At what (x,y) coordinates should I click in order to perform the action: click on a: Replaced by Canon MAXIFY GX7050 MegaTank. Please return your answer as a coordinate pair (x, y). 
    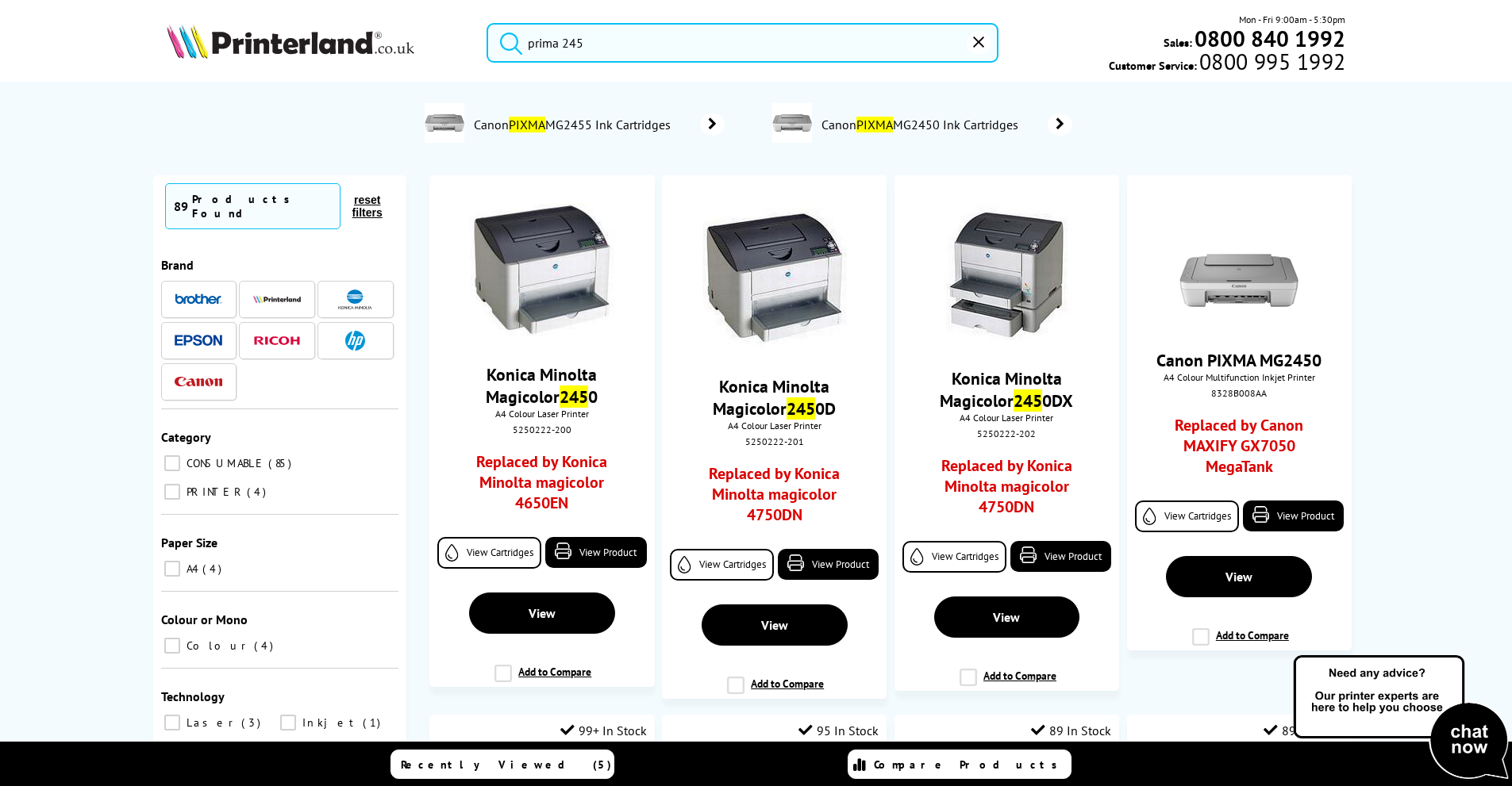
    Looking at the image, I should click on (1239, 449).